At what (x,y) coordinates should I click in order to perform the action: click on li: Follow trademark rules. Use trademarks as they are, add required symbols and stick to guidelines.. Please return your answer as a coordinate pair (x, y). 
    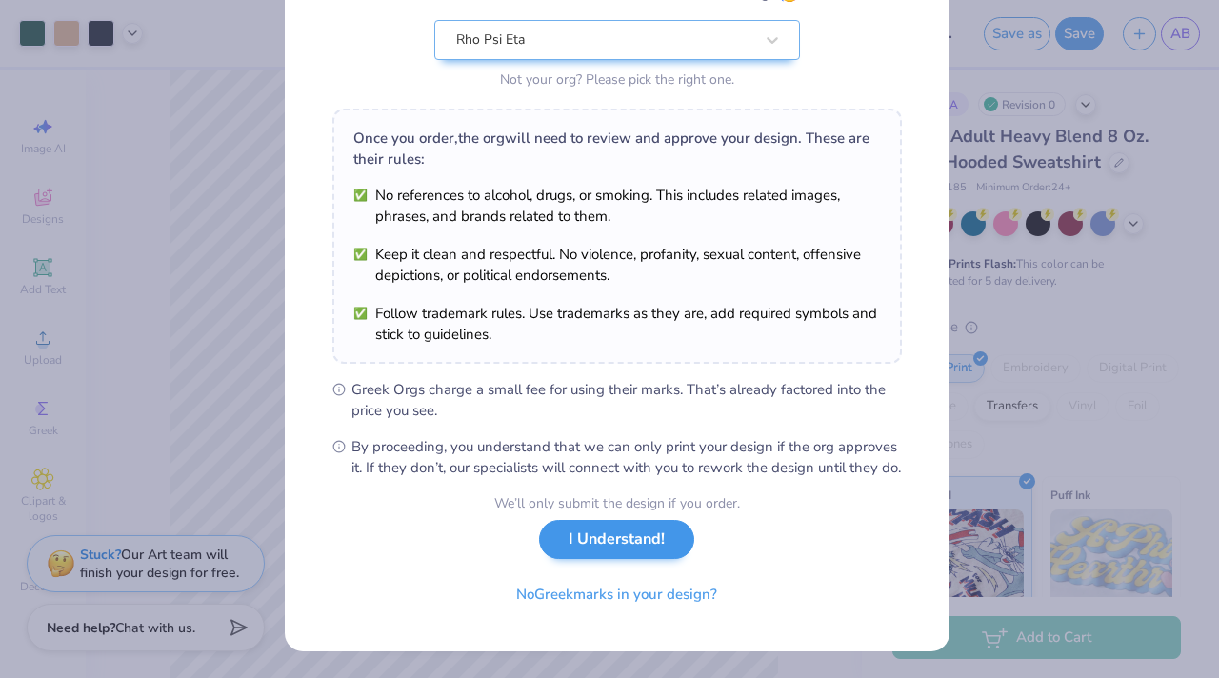
    Looking at the image, I should click on (617, 324).